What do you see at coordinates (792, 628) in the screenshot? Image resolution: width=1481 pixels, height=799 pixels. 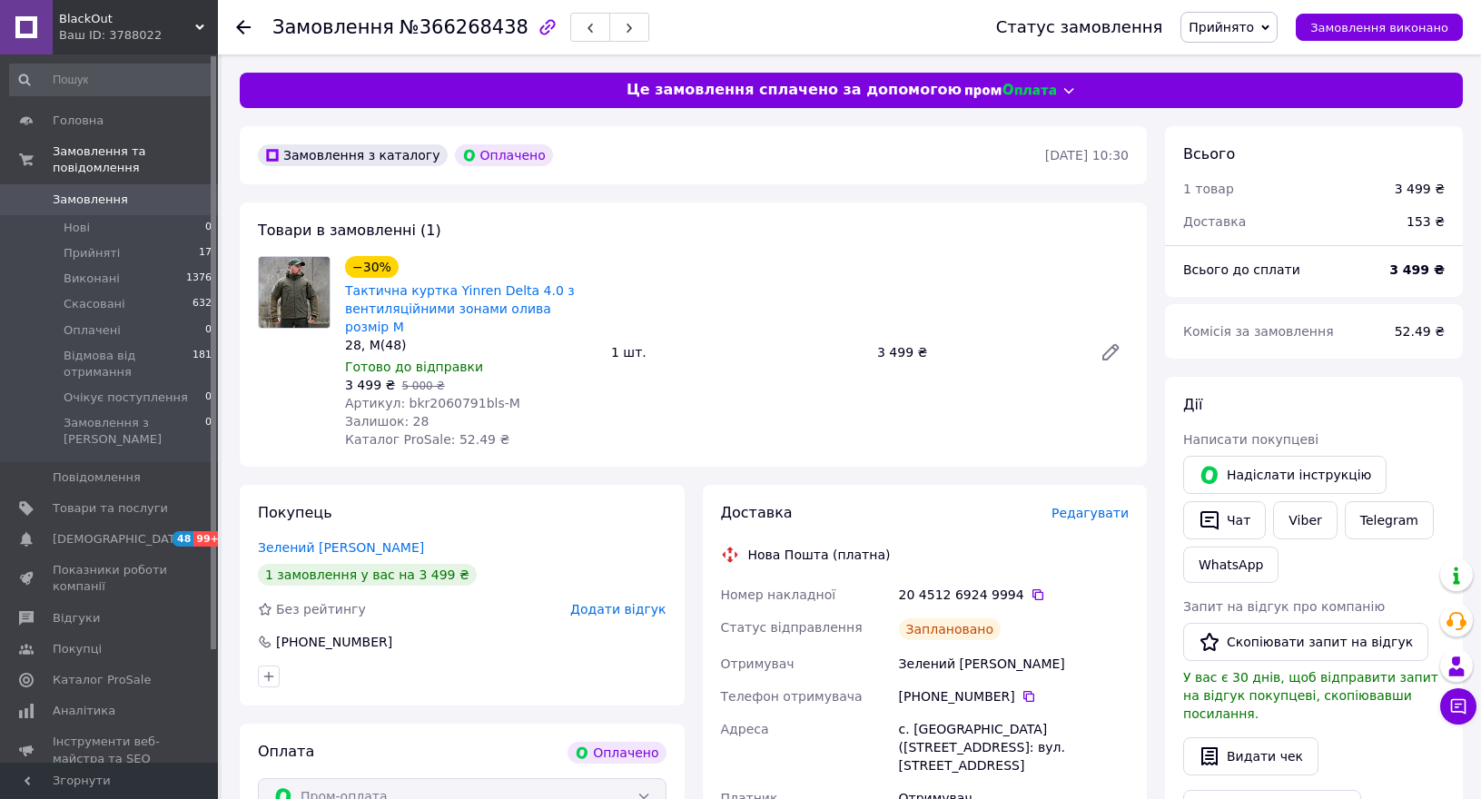 I see `span: Статус відправлення` at bounding box center [792, 628].